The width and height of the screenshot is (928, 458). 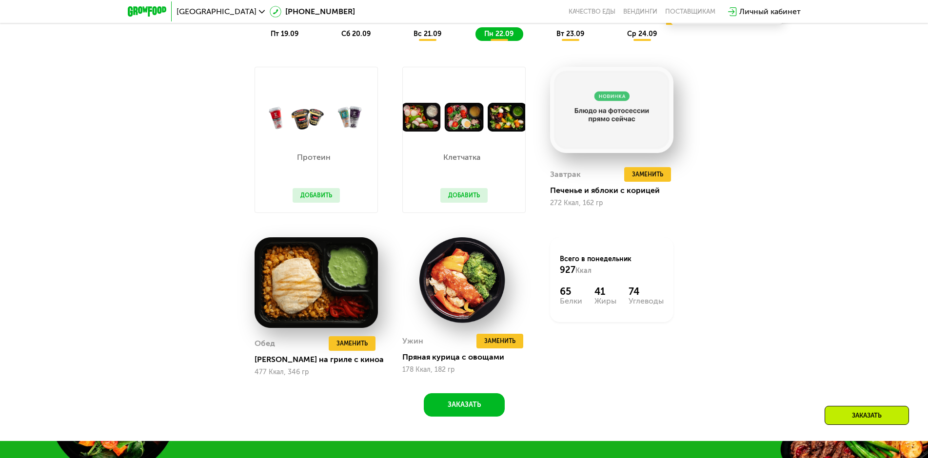 I want to click on p: Клетчатка, so click(x=461, y=157).